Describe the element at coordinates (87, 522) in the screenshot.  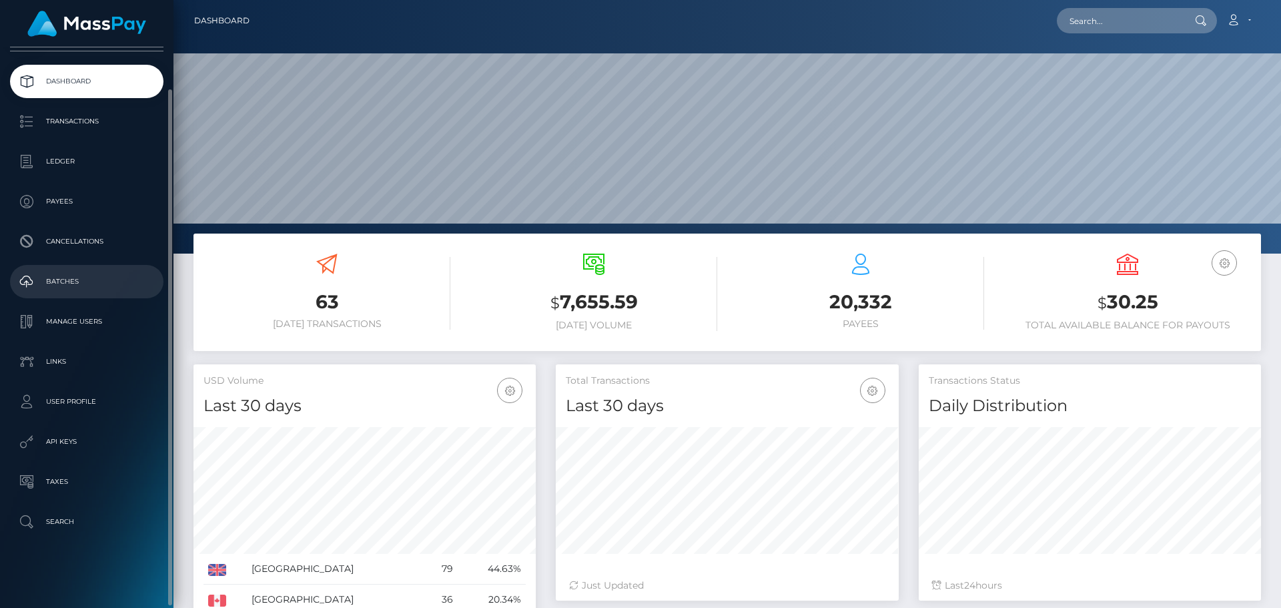
I see `a: Search` at that location.